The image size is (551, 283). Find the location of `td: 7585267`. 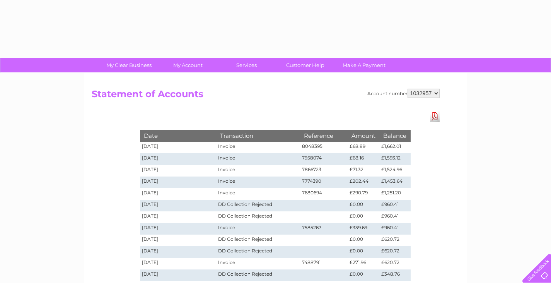

td: 7585267 is located at coordinates (324, 228).